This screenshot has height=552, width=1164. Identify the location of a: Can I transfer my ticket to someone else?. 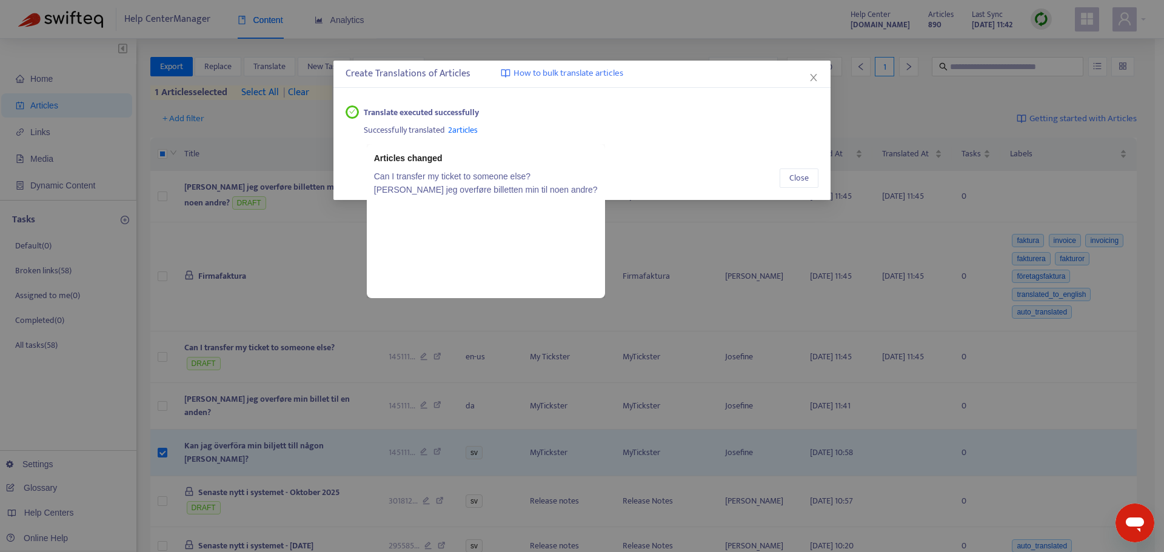
(485, 176).